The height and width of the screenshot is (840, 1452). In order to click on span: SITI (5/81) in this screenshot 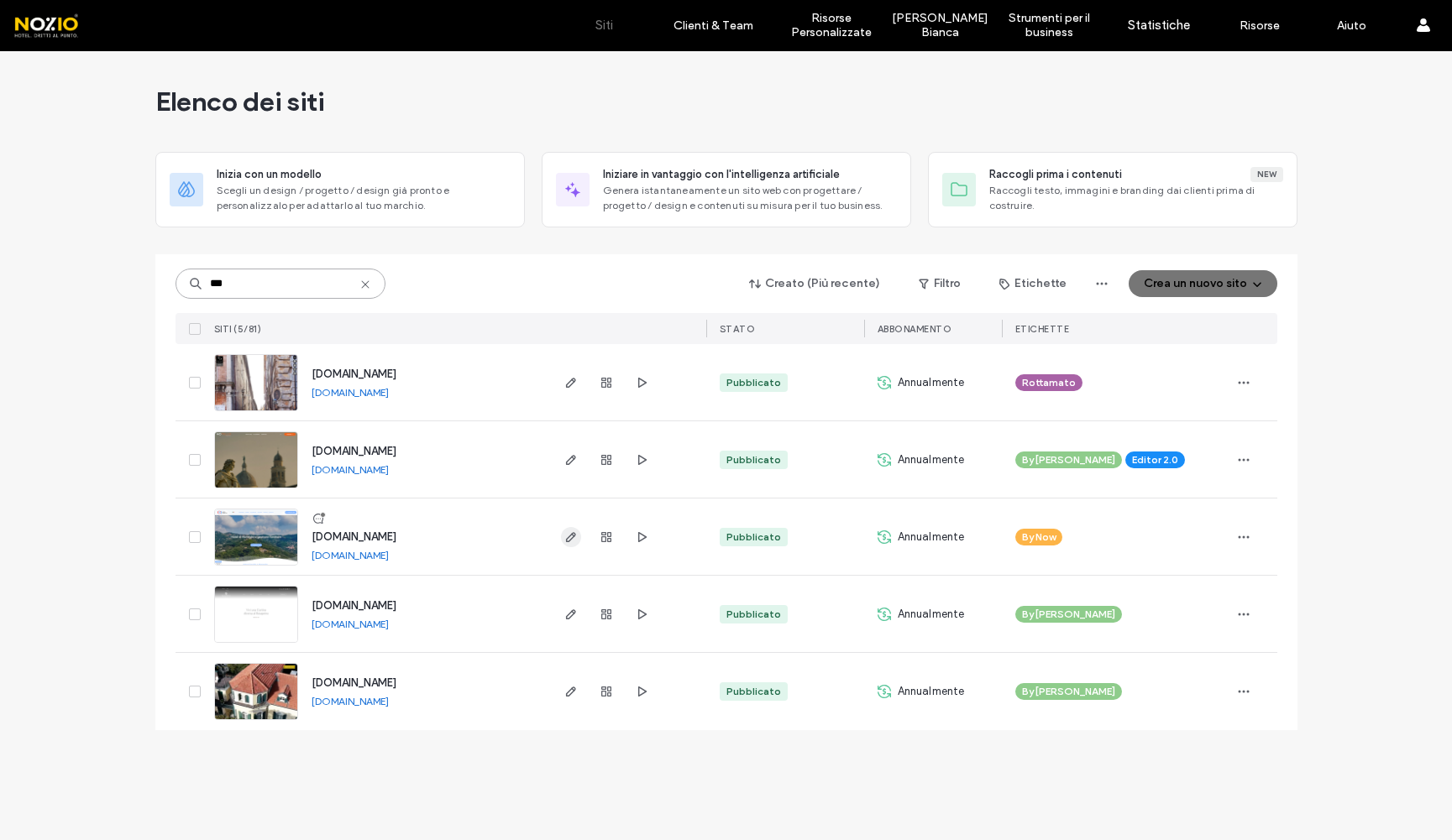, I will do `click(237, 329)`.